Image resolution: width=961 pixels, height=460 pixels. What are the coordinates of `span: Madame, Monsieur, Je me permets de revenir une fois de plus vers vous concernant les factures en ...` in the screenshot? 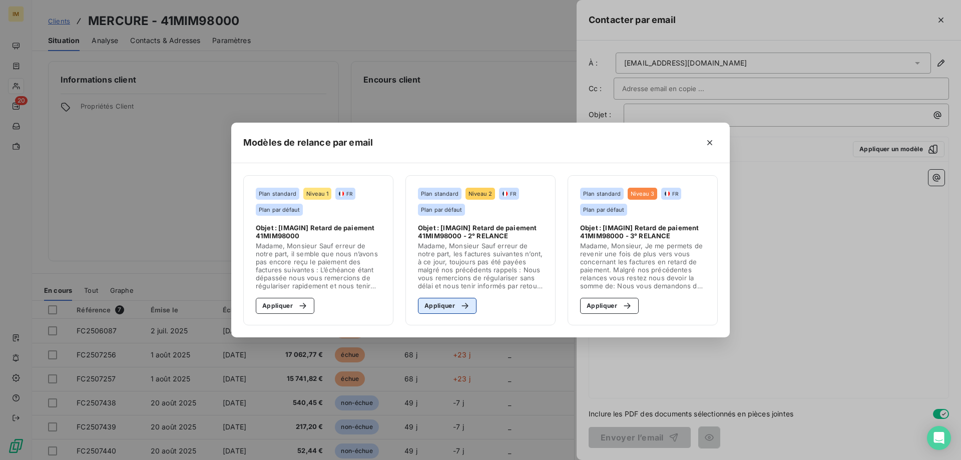 It's located at (643, 266).